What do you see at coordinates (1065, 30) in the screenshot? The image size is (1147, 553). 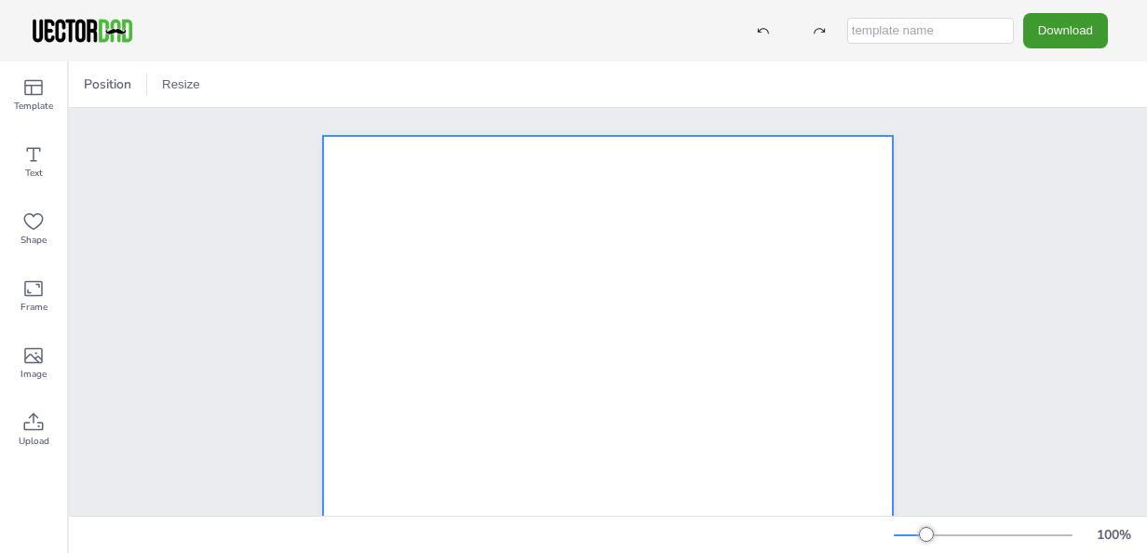 I see `button: Download` at bounding box center [1065, 30].